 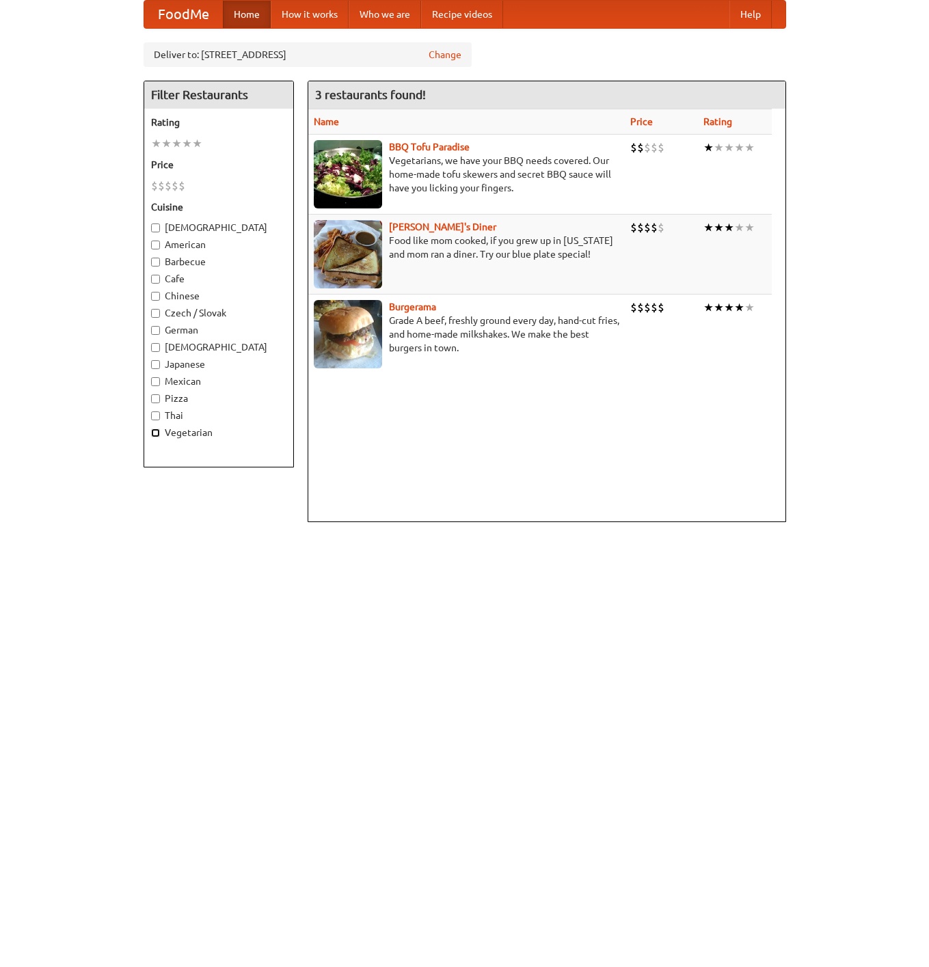 I want to click on input: Mexican, so click(x=155, y=381).